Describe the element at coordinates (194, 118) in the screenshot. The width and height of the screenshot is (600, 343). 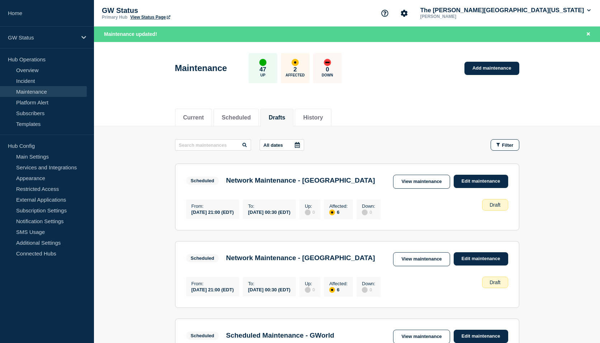
I see `button: Current` at that location.